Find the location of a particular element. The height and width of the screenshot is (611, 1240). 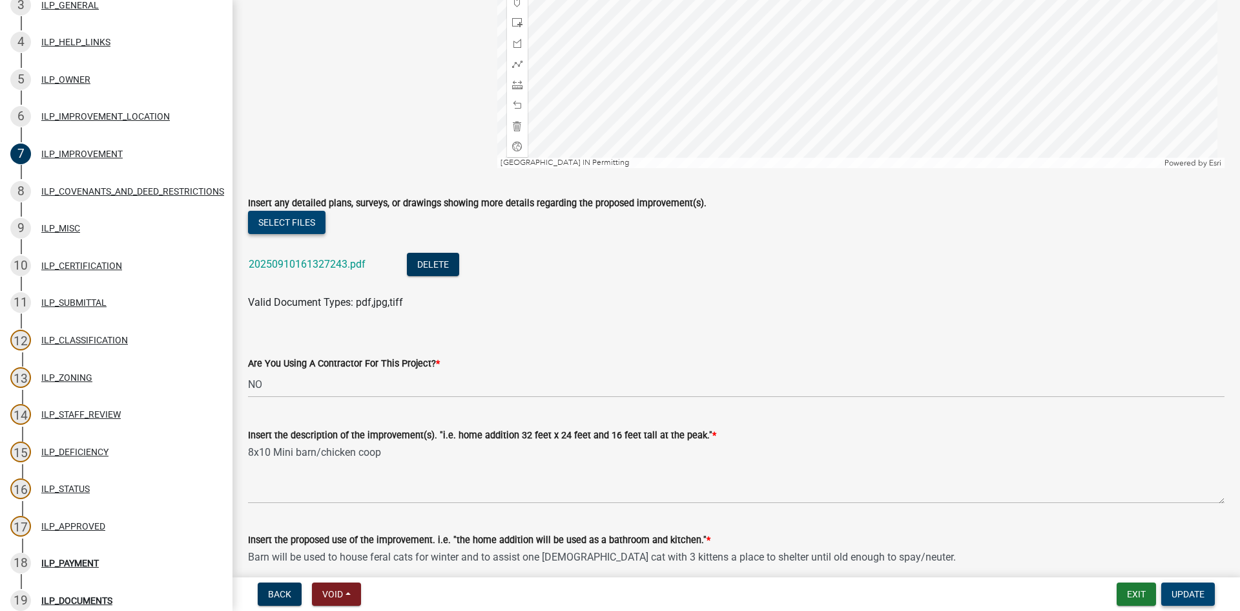

div: 13 is located at coordinates (21, 377).